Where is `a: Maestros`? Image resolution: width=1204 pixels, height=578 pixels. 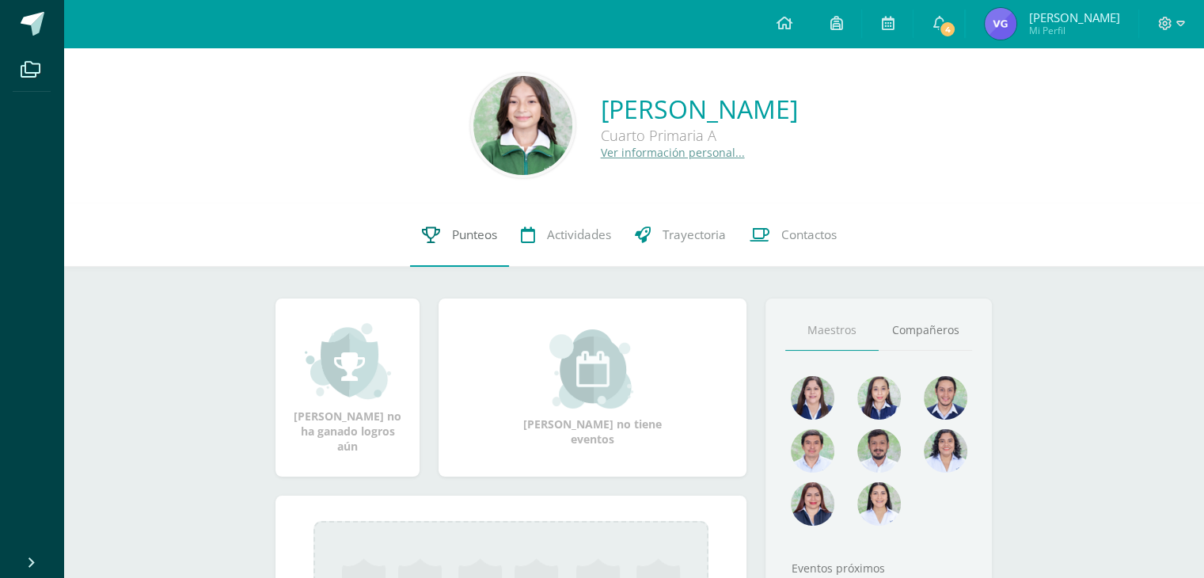 a: Maestros is located at coordinates (832, 330).